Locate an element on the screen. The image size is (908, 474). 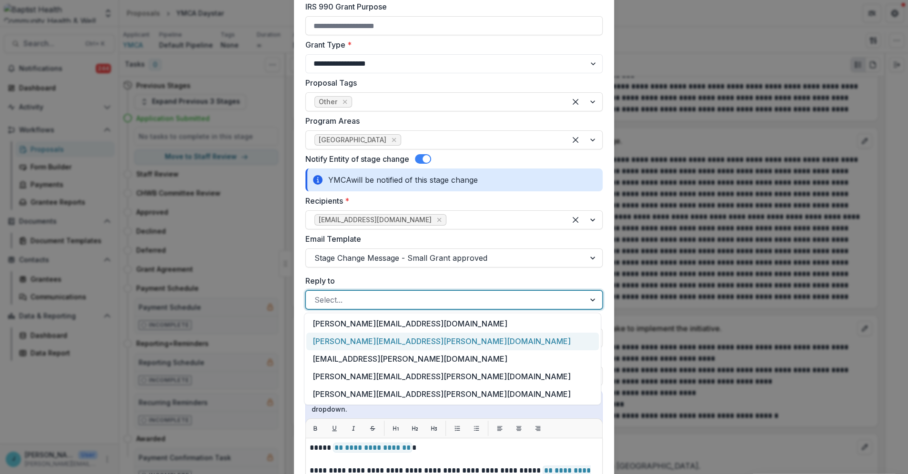
button: Underline is located at coordinates (334, 429).